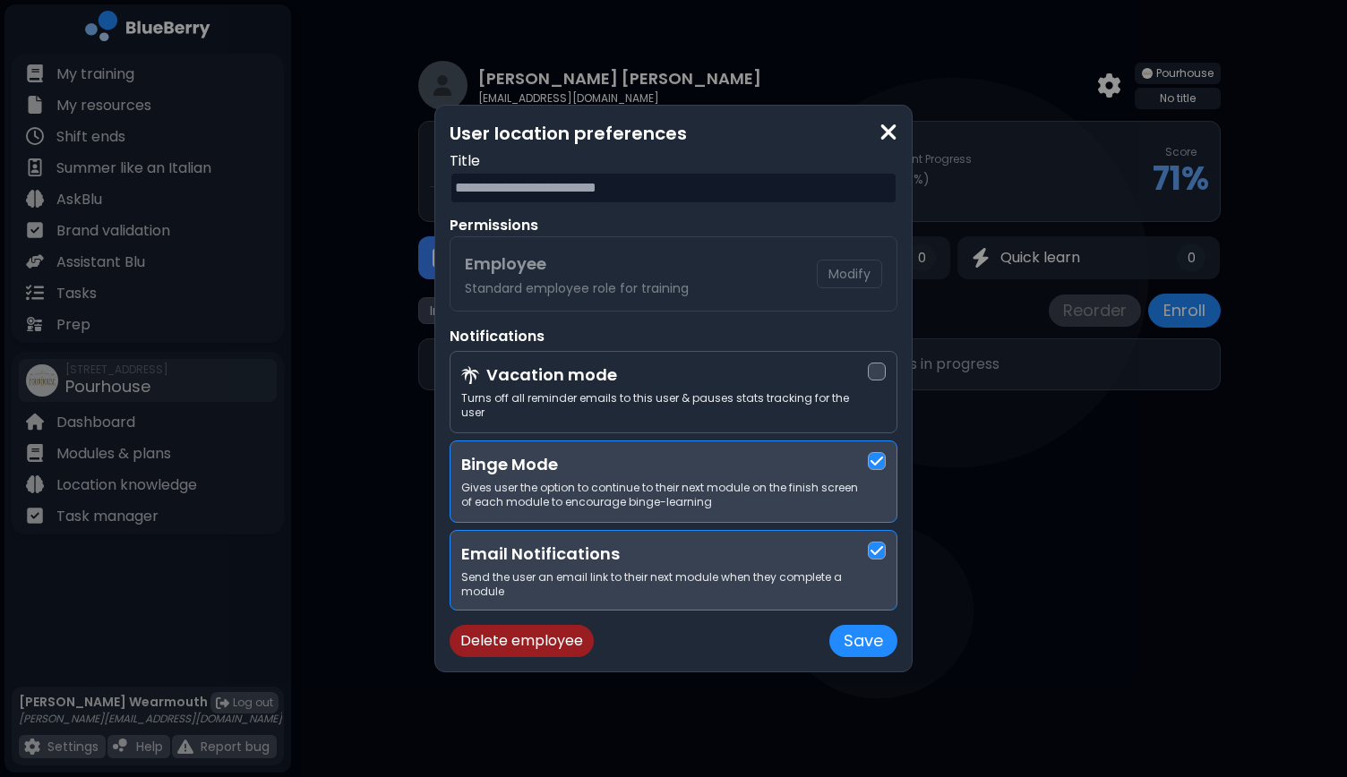 This screenshot has width=1347, height=777. What do you see at coordinates (665, 554) in the screenshot?
I see `h3: Email Notifications` at bounding box center [665, 554].